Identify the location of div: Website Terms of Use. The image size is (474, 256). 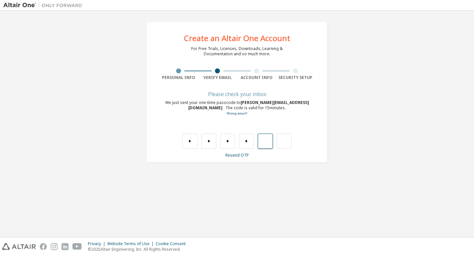
(131, 244).